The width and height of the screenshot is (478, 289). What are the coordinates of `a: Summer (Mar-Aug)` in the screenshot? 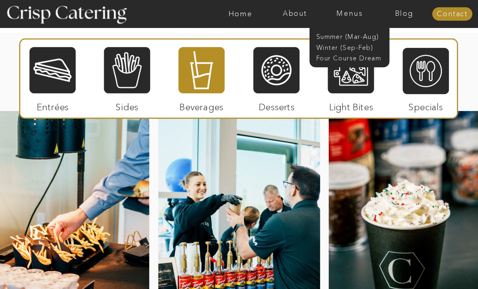 It's located at (352, 36).